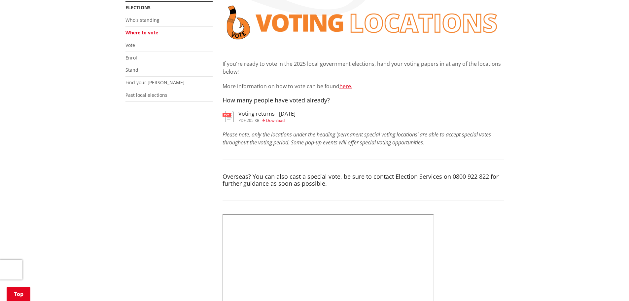 The height and width of the screenshot is (301, 629). I want to click on a: Enrol, so click(131, 57).